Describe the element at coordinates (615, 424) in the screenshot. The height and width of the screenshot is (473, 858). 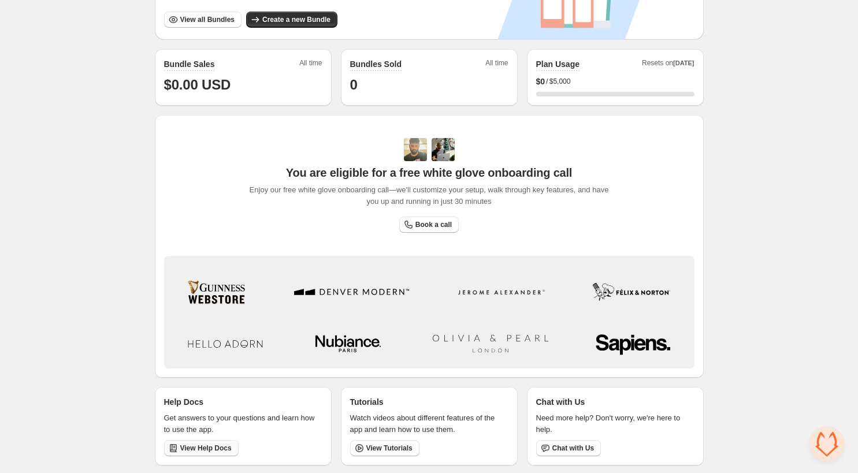
I see `p: Need more help? Don't worry, we're here to help.` at that location.